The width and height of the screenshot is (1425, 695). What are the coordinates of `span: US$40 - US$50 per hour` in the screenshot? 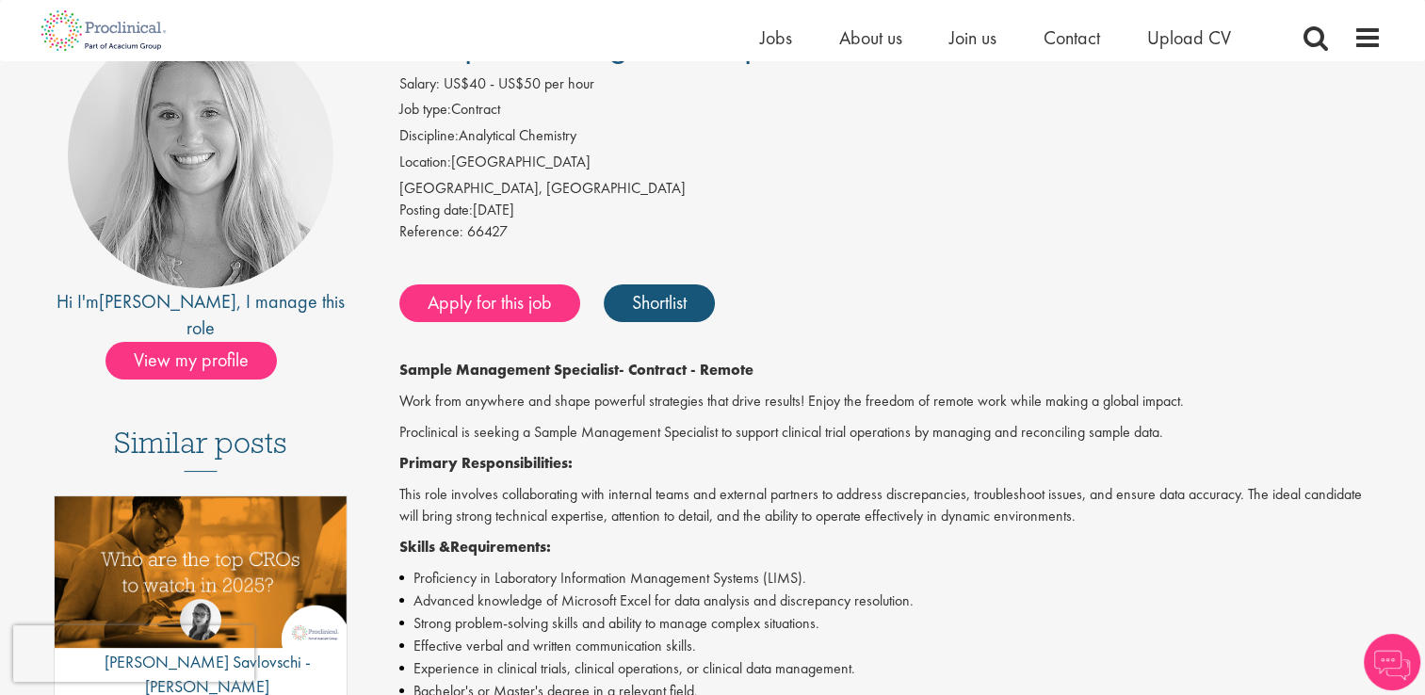 It's located at (519, 83).